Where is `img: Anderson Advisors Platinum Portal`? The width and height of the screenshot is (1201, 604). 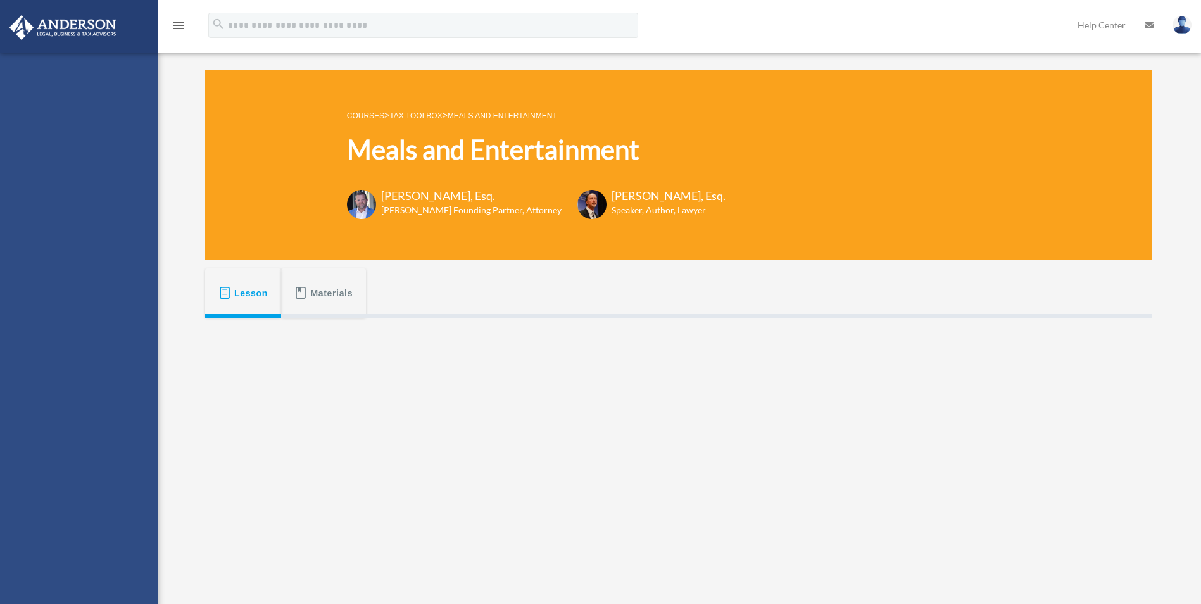
img: Anderson Advisors Platinum Portal is located at coordinates (63, 27).